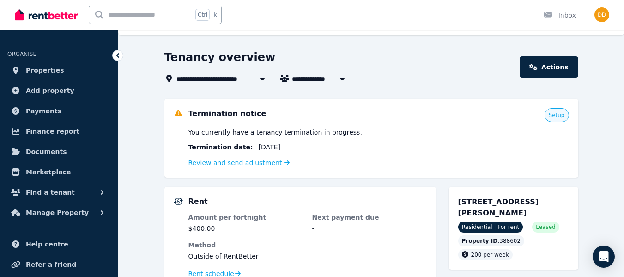 The height and width of the screenshot is (277, 624). Describe the element at coordinates (480, 241) in the screenshot. I see `span: Property ID` at that location.